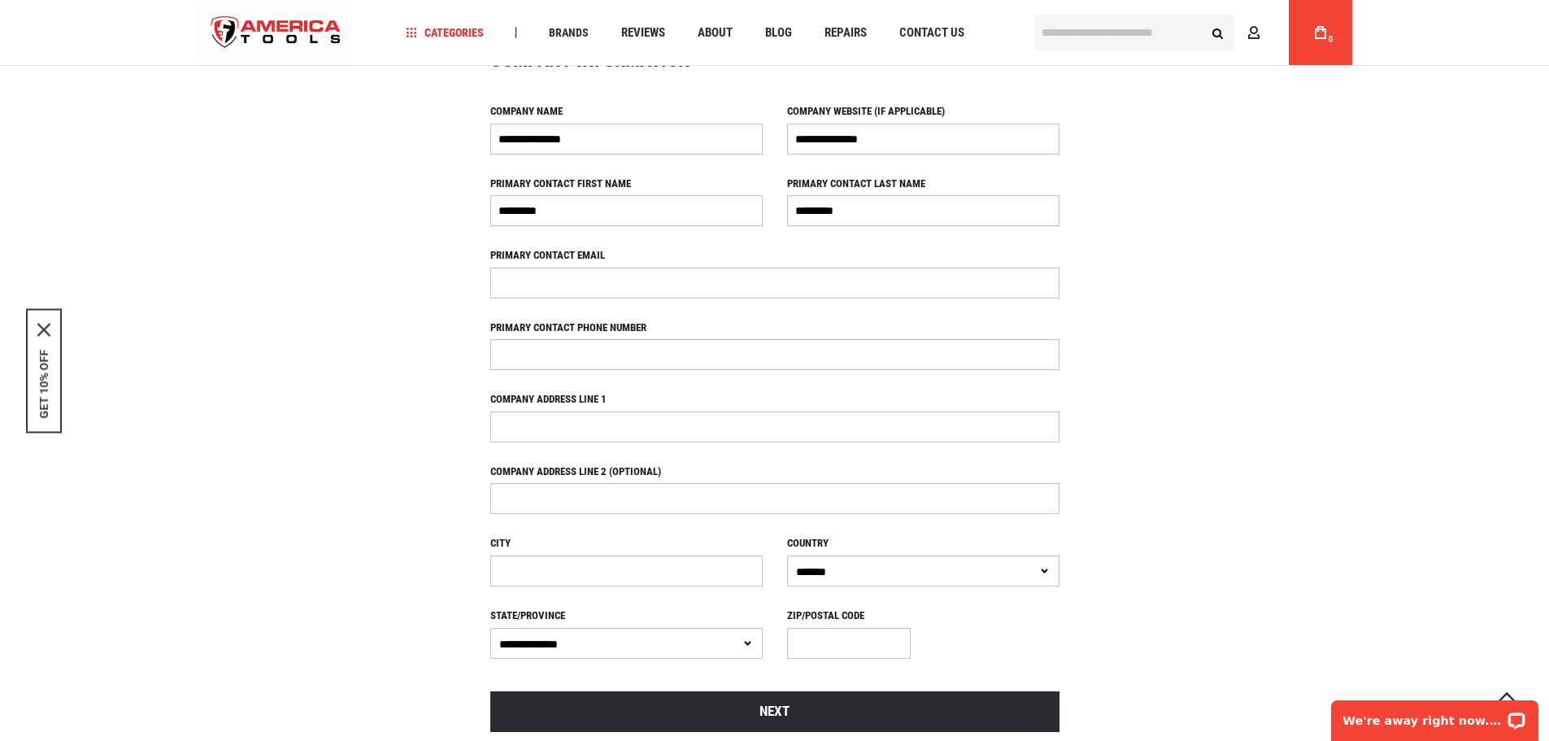 This screenshot has width=1549, height=741. I want to click on a: store logo, so click(276, 33).